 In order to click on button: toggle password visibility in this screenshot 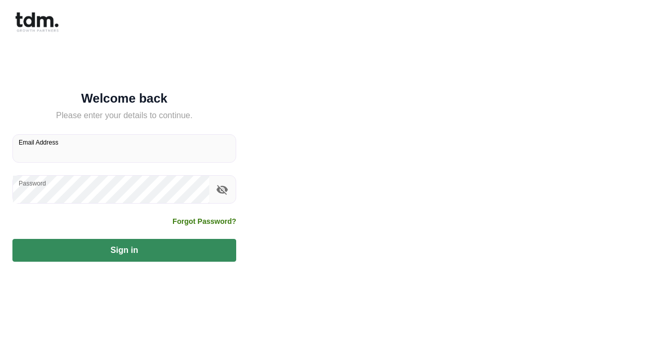, I will do `click(222, 190)`.